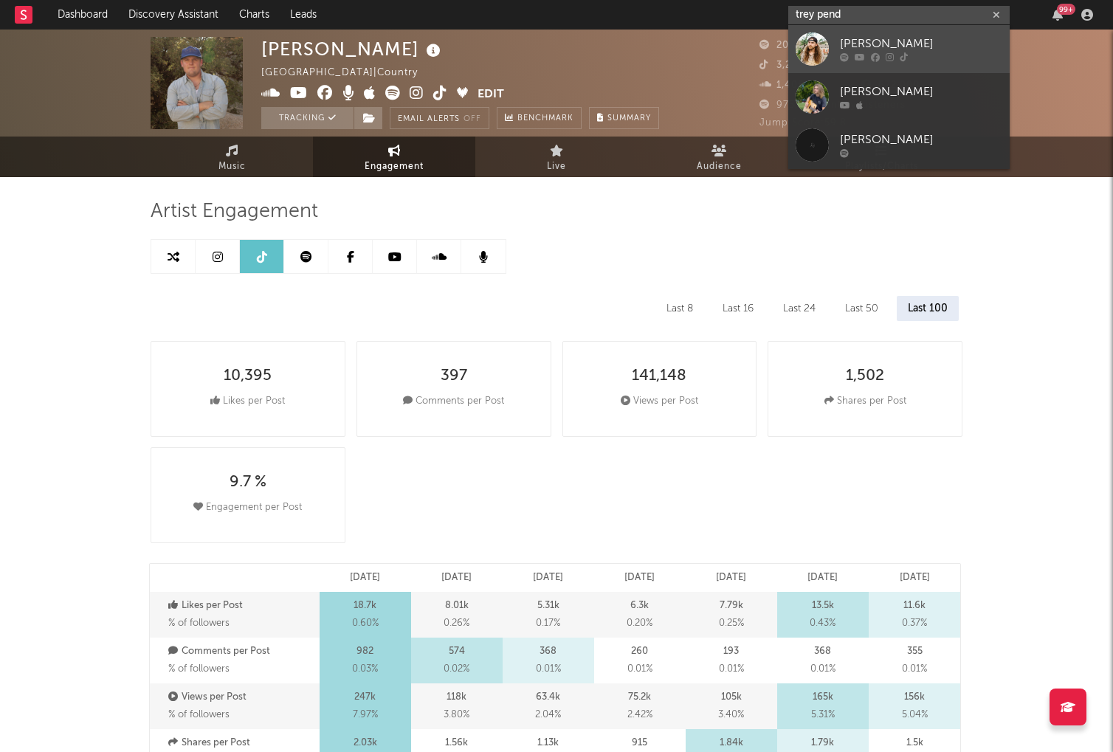 The image size is (1113, 752). Describe the element at coordinates (781, 85) in the screenshot. I see `span: 1,405` at that location.